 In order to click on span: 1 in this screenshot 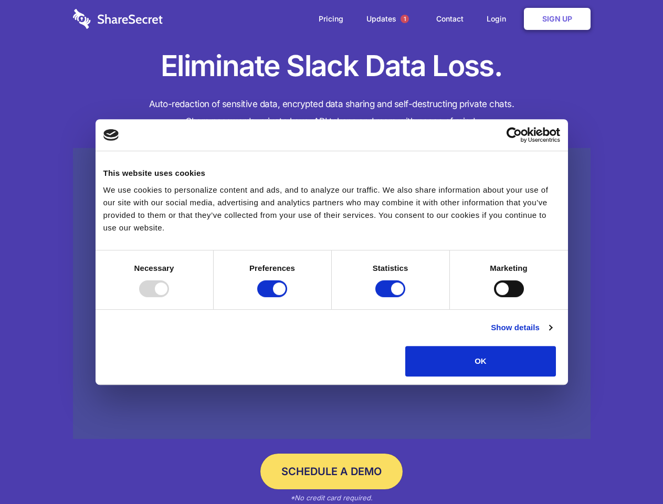, I will do `click(405, 19)`.